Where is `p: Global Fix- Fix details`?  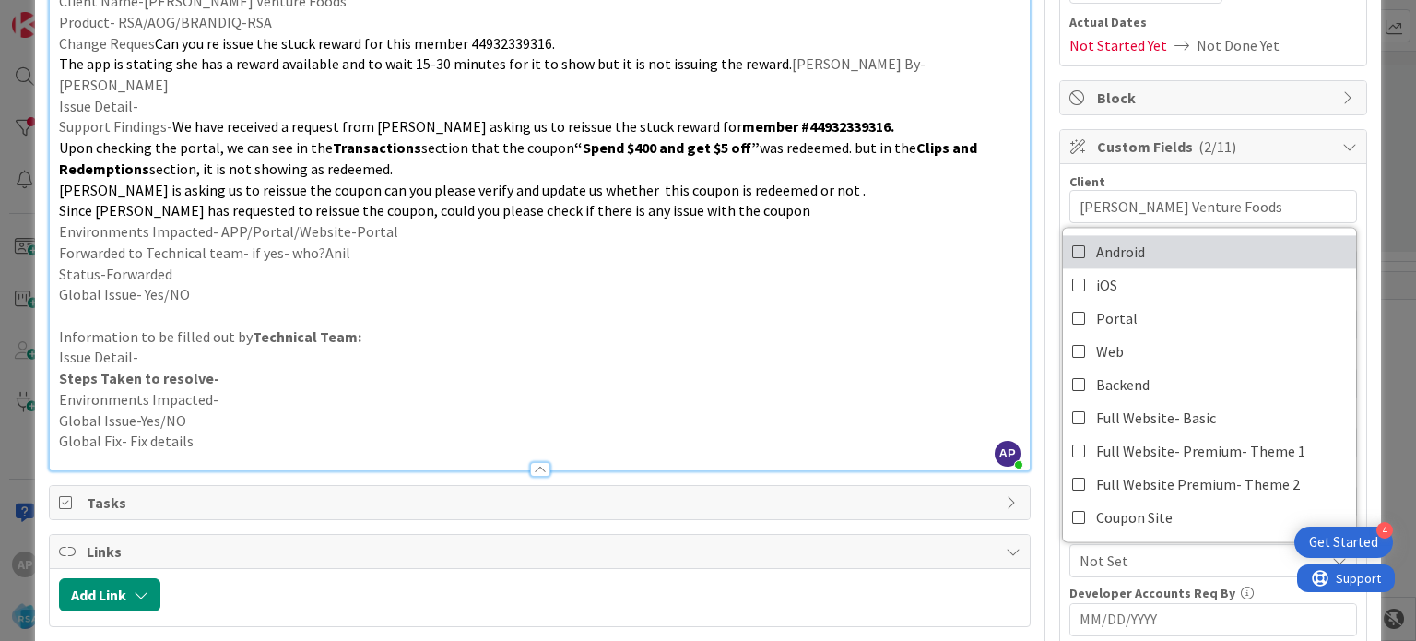
p: Global Fix- Fix details is located at coordinates (539, 441).